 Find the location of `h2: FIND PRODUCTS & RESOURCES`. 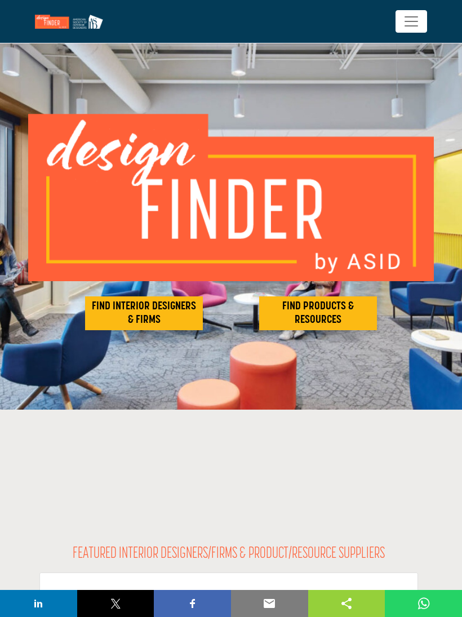

h2: FIND PRODUCTS & RESOURCES is located at coordinates (318, 313).